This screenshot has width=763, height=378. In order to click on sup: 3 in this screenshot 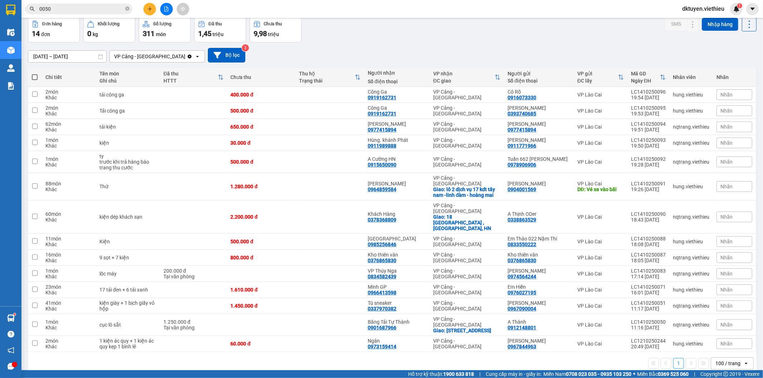, I will do `click(245, 48)`.